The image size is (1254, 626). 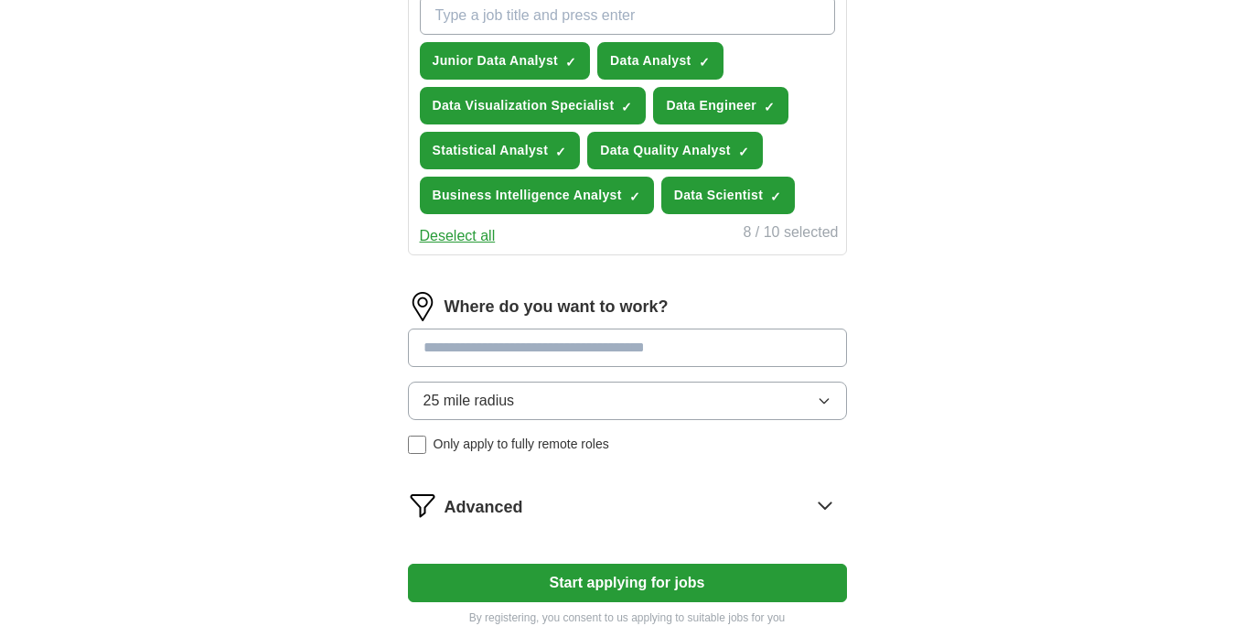 What do you see at coordinates (469, 401) in the screenshot?
I see `span: 25 mile radius` at bounding box center [469, 401].